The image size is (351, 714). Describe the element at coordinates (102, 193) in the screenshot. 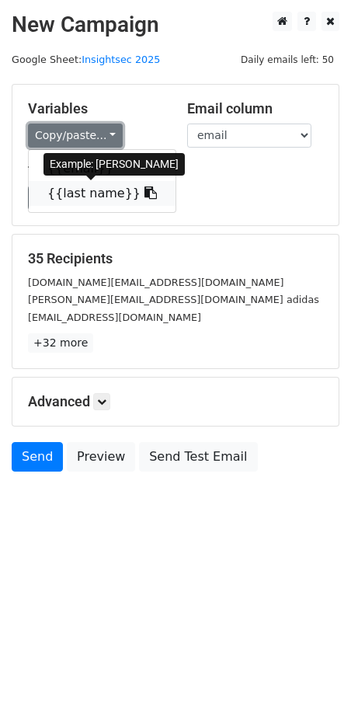

I see `a: {{last name}}` at that location.